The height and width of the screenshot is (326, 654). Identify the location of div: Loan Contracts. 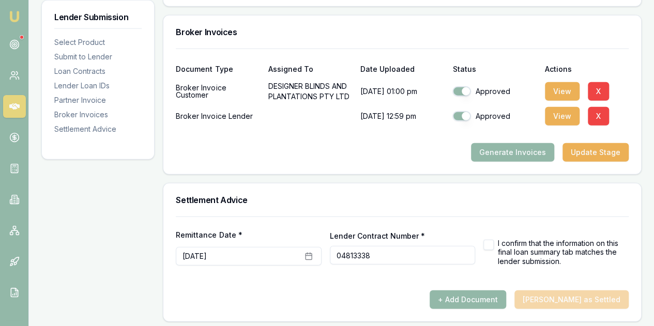
(98, 71).